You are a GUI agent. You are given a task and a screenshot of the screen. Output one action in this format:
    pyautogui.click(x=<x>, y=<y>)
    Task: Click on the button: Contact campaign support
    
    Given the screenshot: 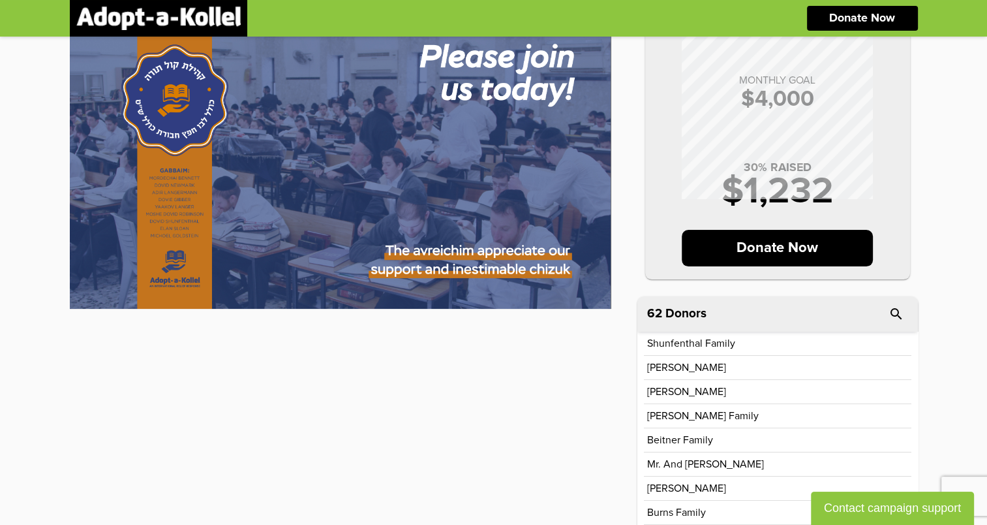 What is the action you would take?
    pyautogui.click(x=893, y=508)
    